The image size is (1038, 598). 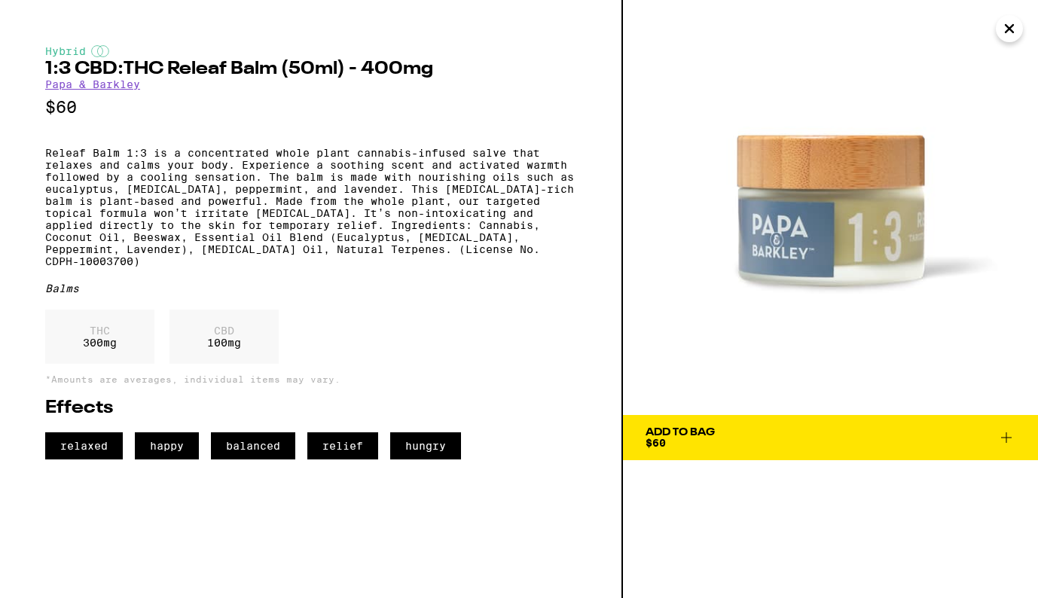 I want to click on button: Close, so click(x=1010, y=29).